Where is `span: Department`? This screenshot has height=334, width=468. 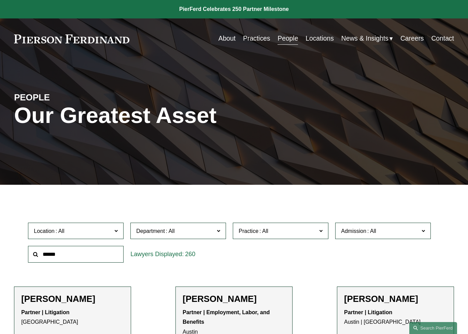 span: Department is located at coordinates (150, 231).